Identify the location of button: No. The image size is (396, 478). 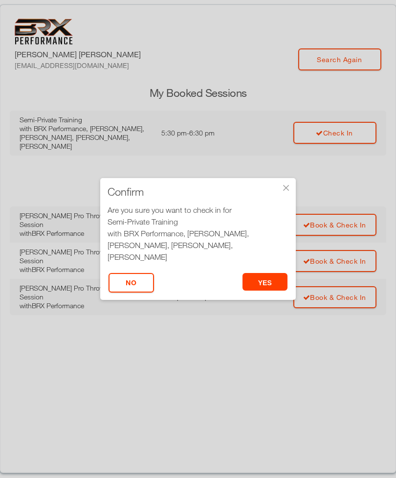
(131, 283).